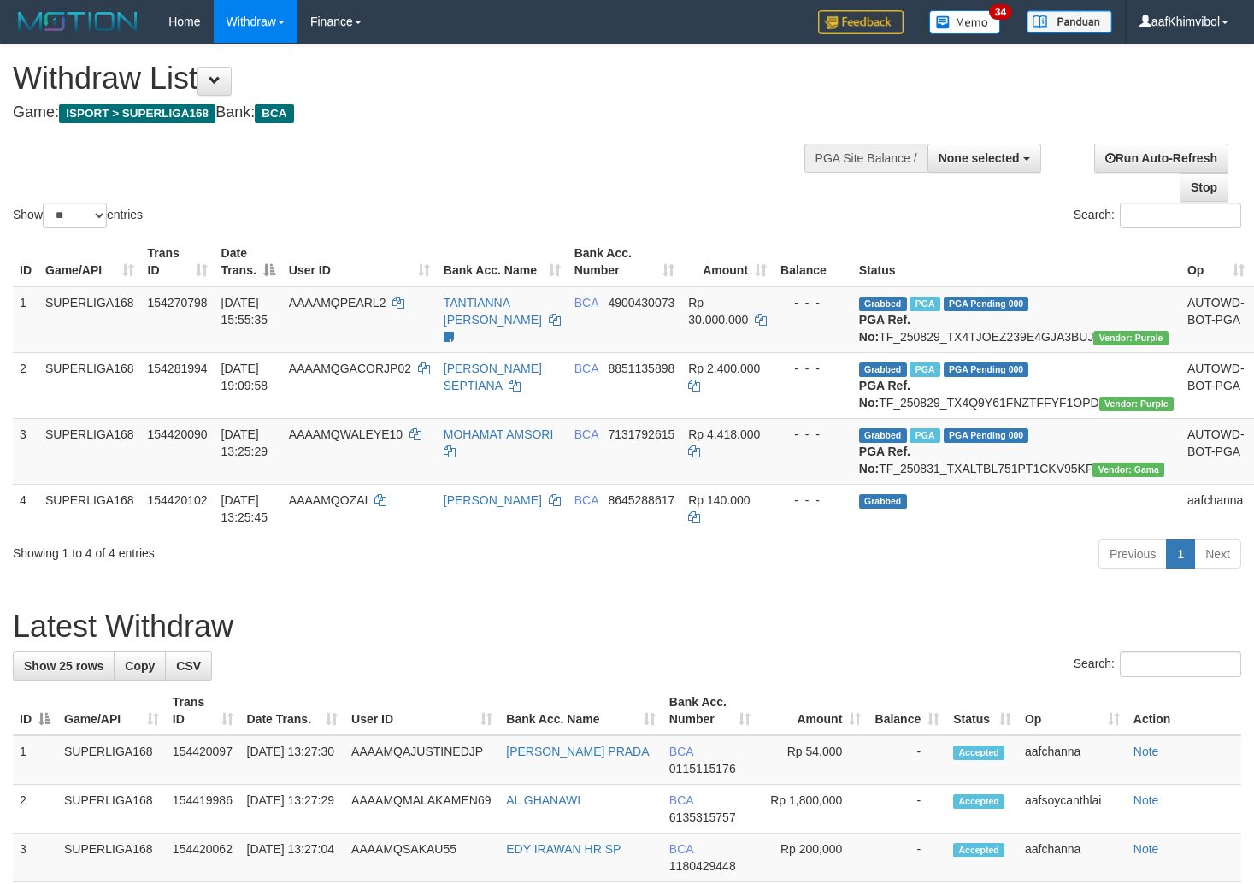 The width and height of the screenshot is (1254, 884). I want to click on h1: Latest Withdraw, so click(627, 627).